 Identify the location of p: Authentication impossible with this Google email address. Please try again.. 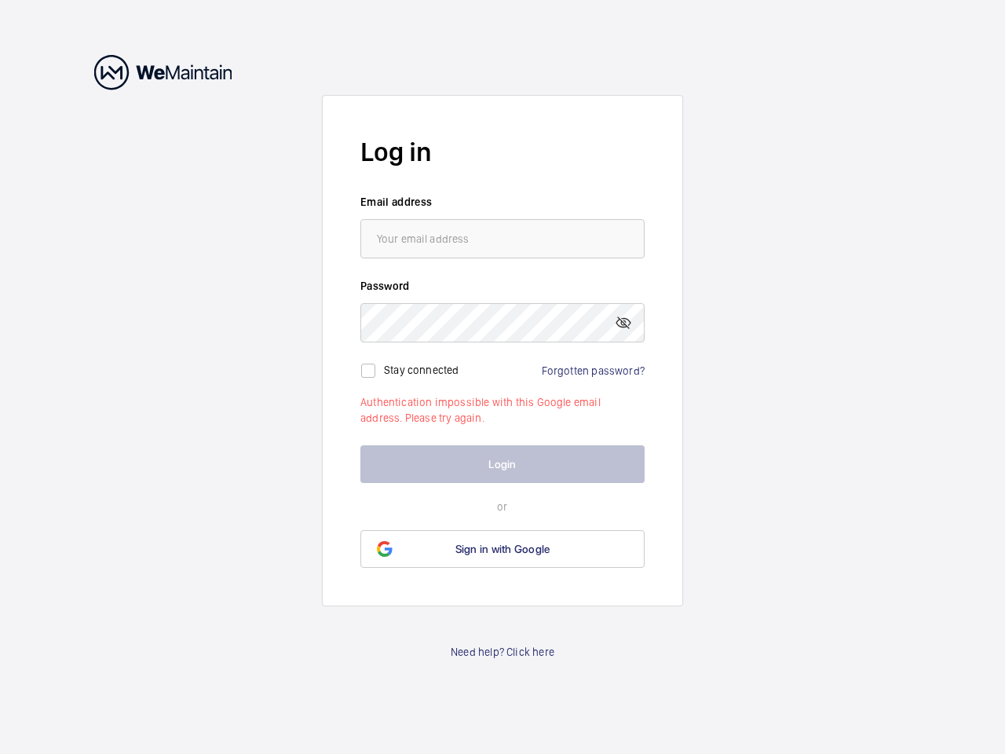
(503, 410).